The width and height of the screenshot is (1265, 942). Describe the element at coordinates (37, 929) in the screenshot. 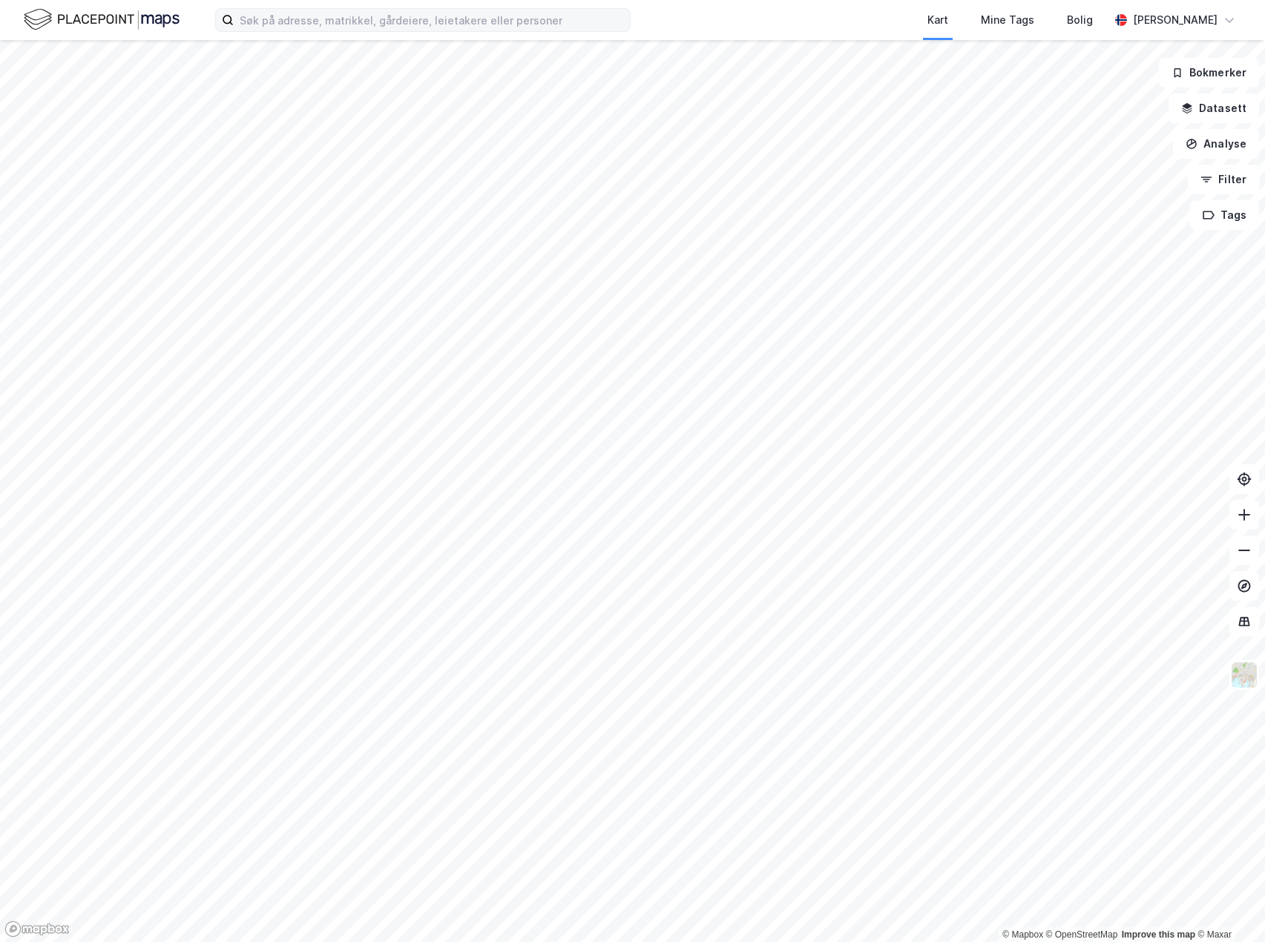

I see `a: Mapbox homepage` at that location.